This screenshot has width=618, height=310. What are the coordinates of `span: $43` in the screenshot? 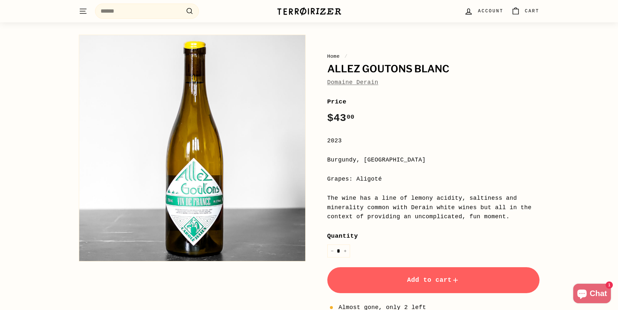 It's located at (341, 118).